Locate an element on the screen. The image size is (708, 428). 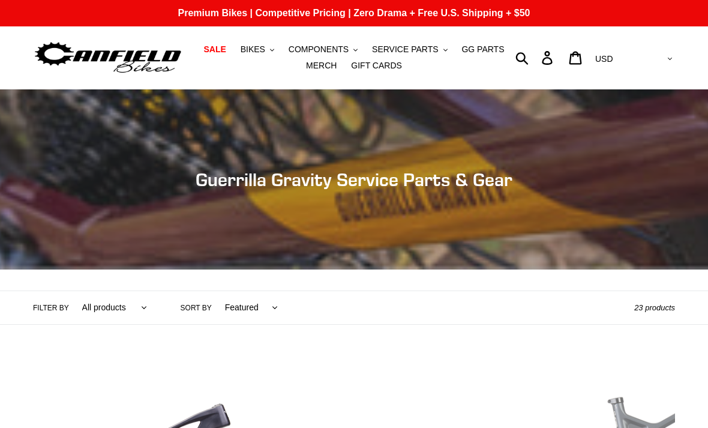
span: MERCH is located at coordinates (321, 65).